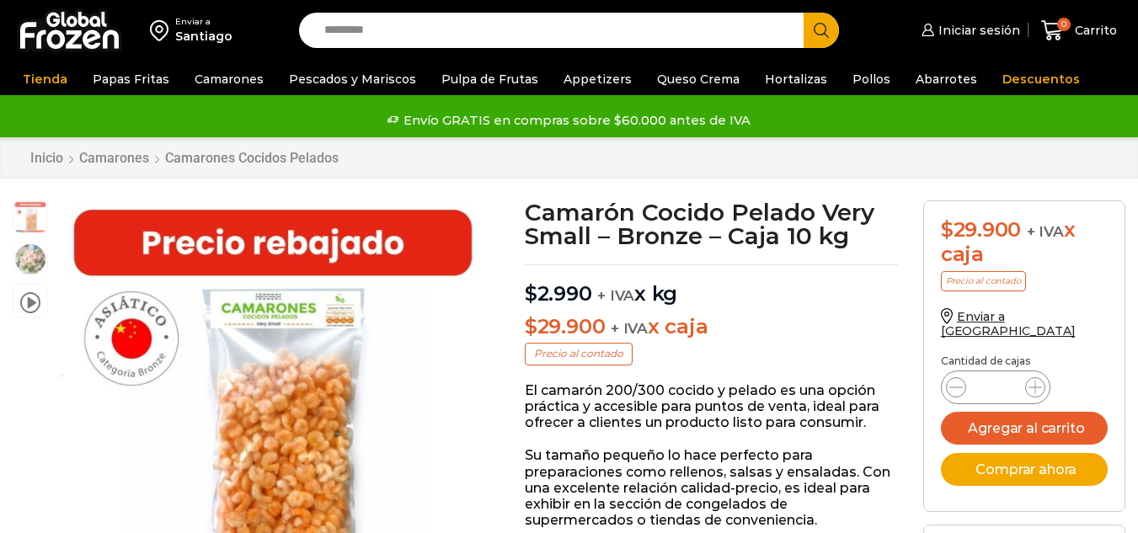  Describe the element at coordinates (796, 79) in the screenshot. I see `a: Hortalizas` at that location.